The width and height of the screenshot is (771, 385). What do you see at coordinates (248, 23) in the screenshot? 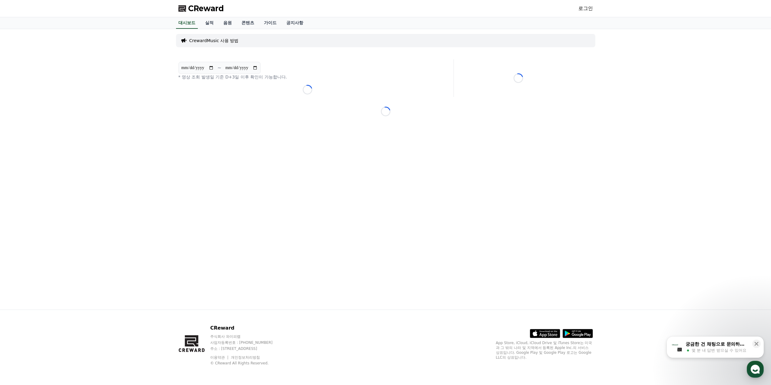
I see `a: 콘텐츠` at bounding box center [248, 23].